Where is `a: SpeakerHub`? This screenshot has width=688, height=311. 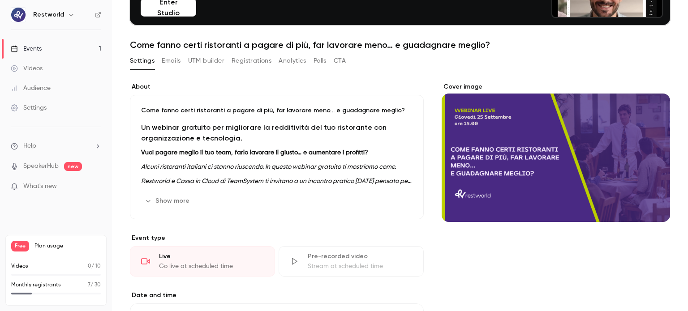 a: SpeakerHub is located at coordinates (41, 166).